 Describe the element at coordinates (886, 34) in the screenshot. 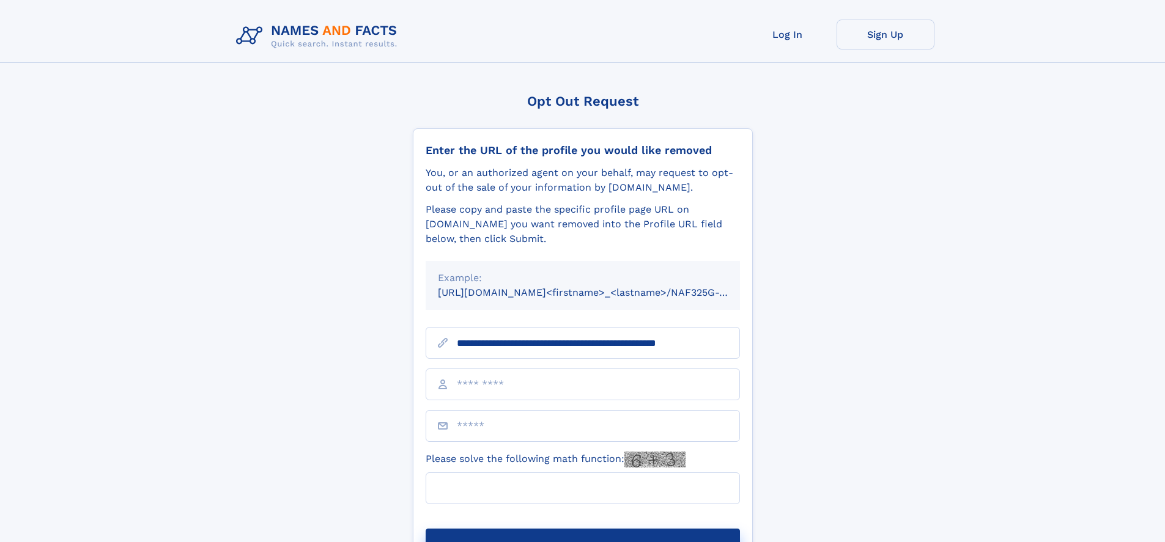

I see `a: Sign Up` at that location.